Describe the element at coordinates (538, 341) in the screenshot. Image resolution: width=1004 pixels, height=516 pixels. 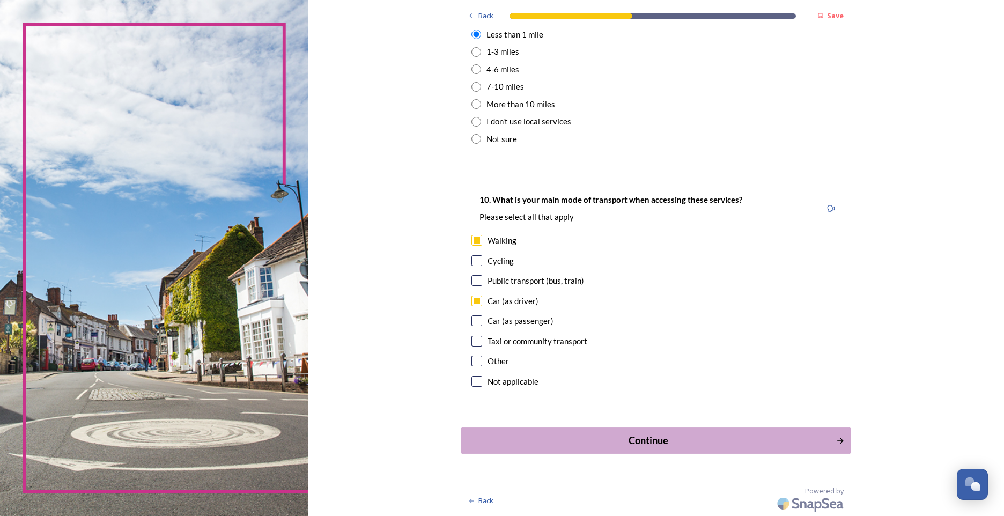
I see `div: Taxi or community transport` at that location.